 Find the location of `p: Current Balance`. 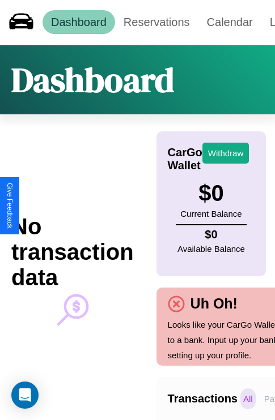

p: Current Balance is located at coordinates (211, 214).